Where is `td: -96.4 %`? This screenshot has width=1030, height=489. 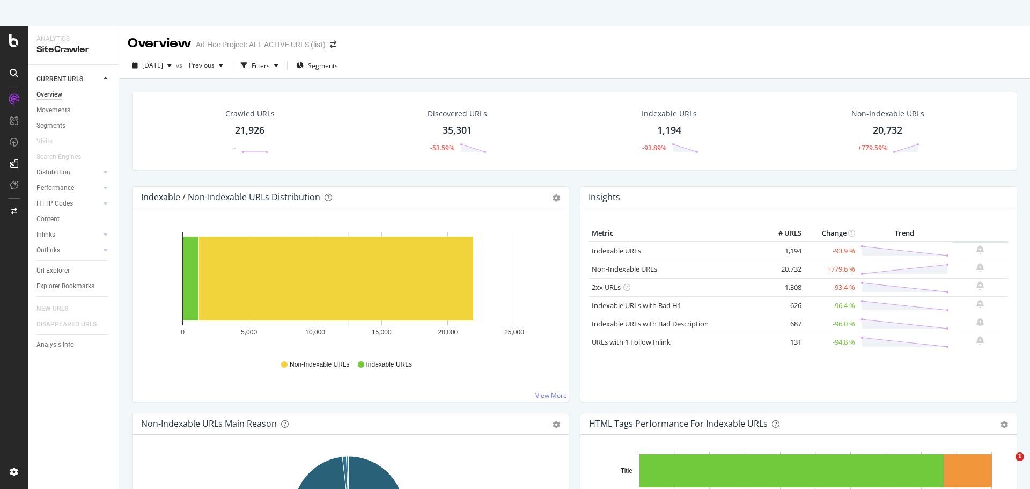
td: -96.4 % is located at coordinates (831, 305).